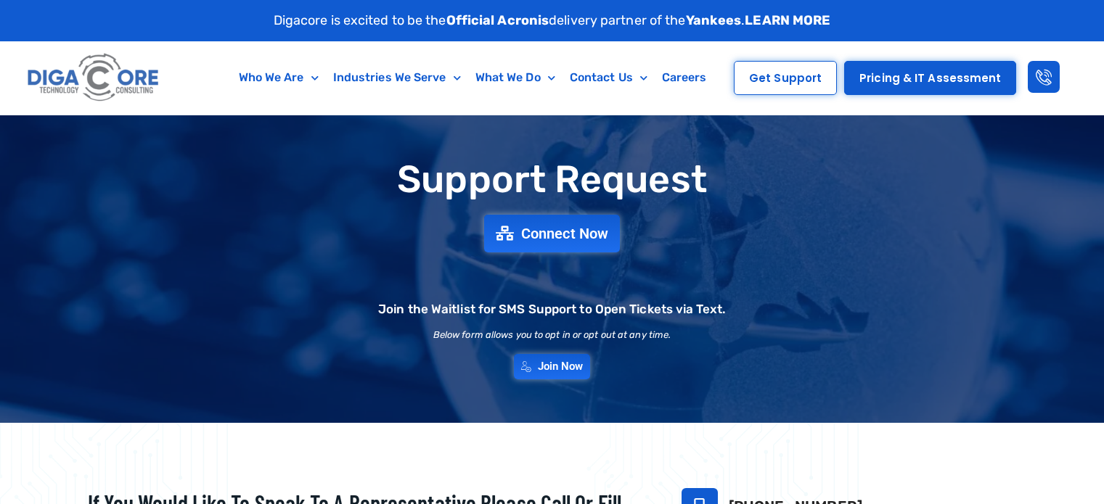 Image resolution: width=1104 pixels, height=504 pixels. What do you see at coordinates (560, 366) in the screenshot?
I see `span: Join Now` at bounding box center [560, 366].